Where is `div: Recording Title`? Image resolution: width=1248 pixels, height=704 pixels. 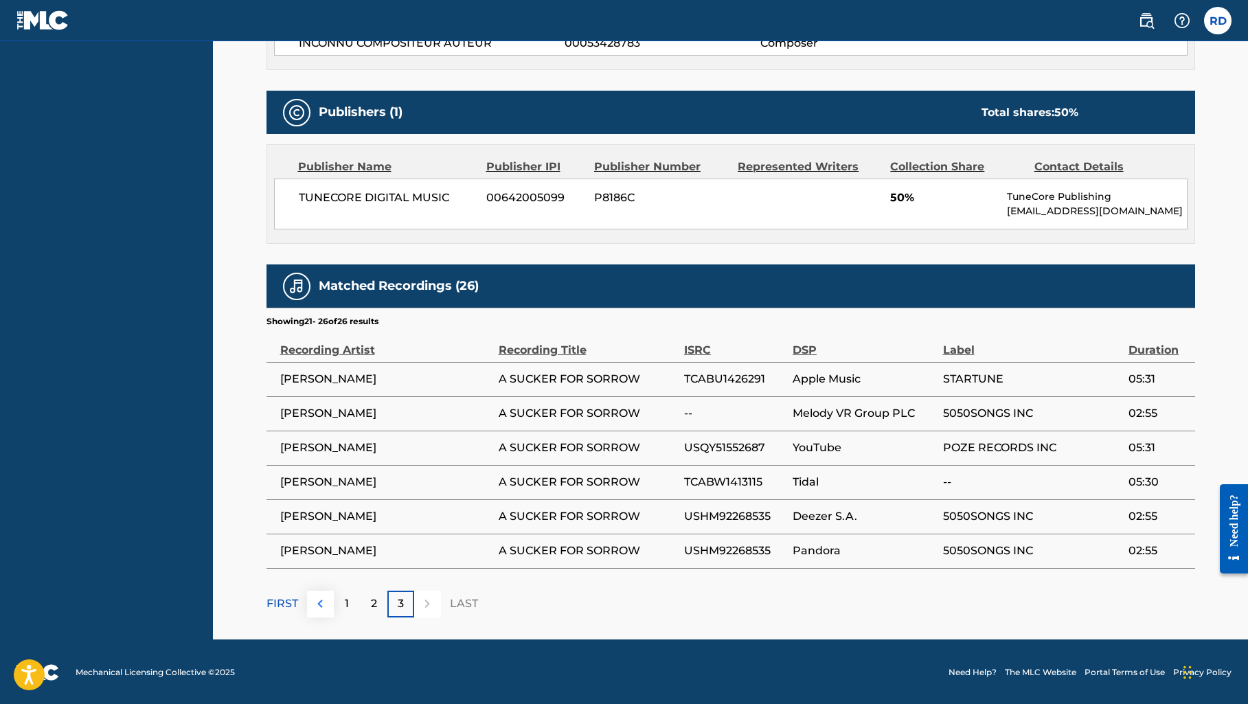
div: Recording Title is located at coordinates (588, 343).